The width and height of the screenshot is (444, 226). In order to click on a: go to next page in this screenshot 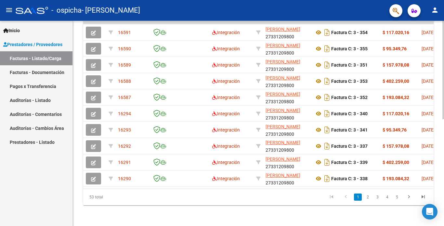, I will do `click(409, 197)`.